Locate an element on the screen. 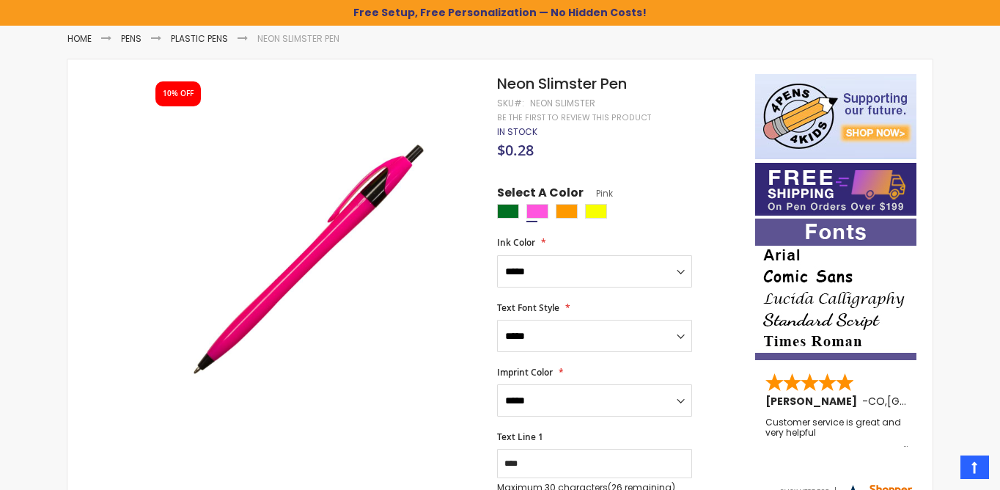  div: Availability is located at coordinates (517, 132).